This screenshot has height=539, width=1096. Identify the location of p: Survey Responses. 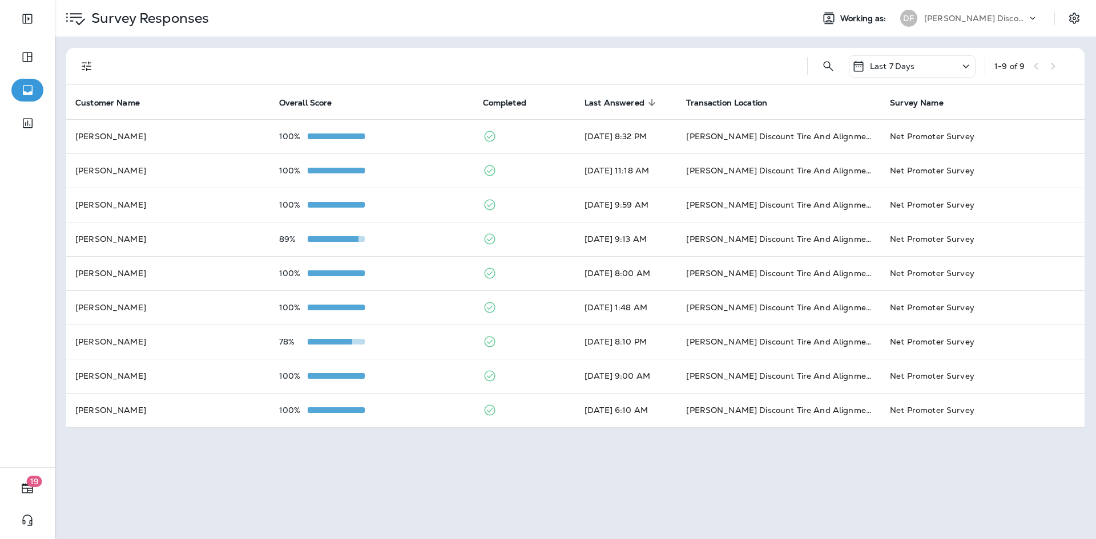
(148, 18).